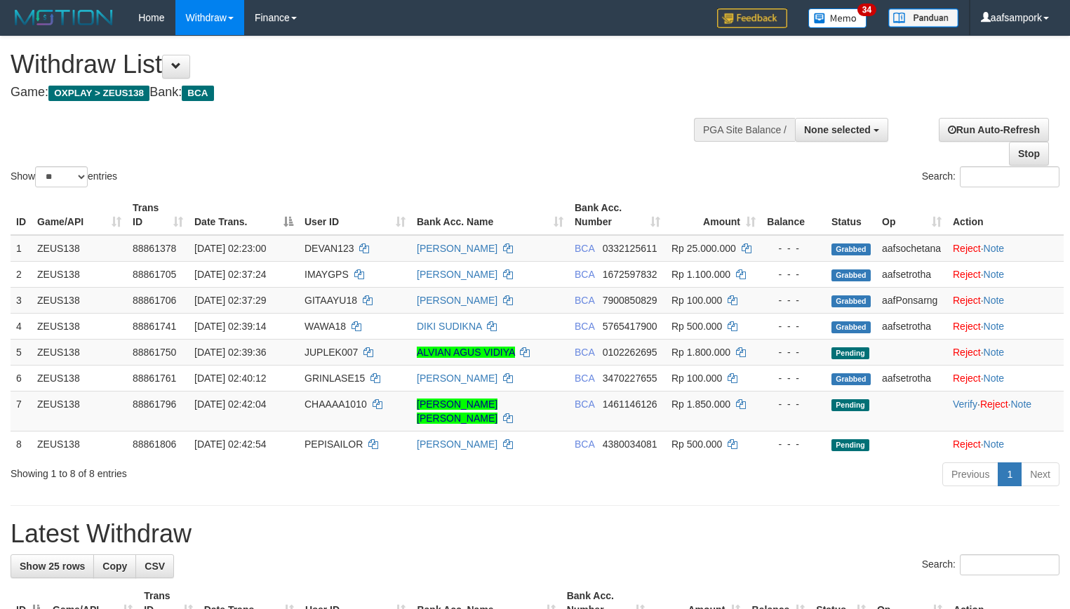  Describe the element at coordinates (1010, 475) in the screenshot. I see `a: 1` at that location.